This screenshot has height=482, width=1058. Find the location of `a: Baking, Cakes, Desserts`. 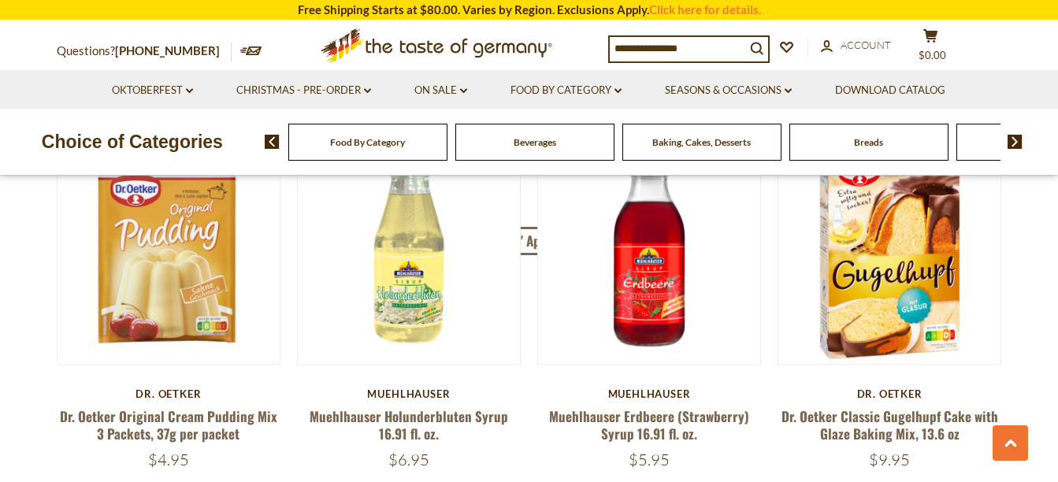

a: Baking, Cakes, Desserts is located at coordinates (701, 142).